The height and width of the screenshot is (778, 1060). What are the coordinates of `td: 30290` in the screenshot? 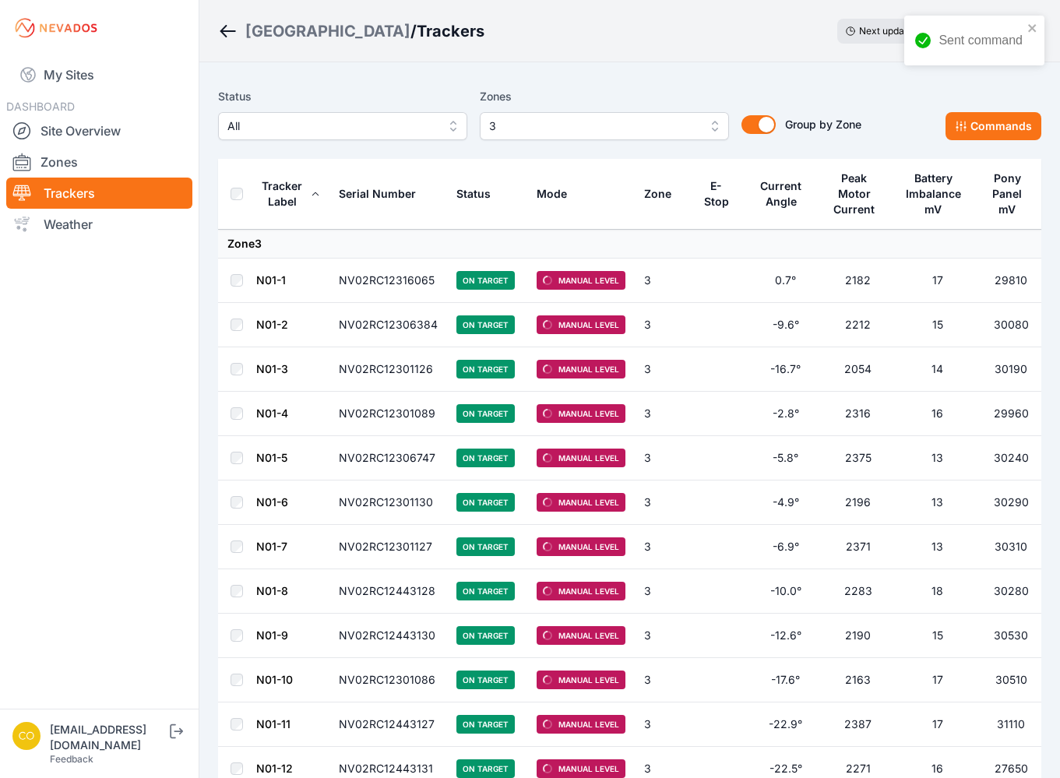 It's located at (1011, 502).